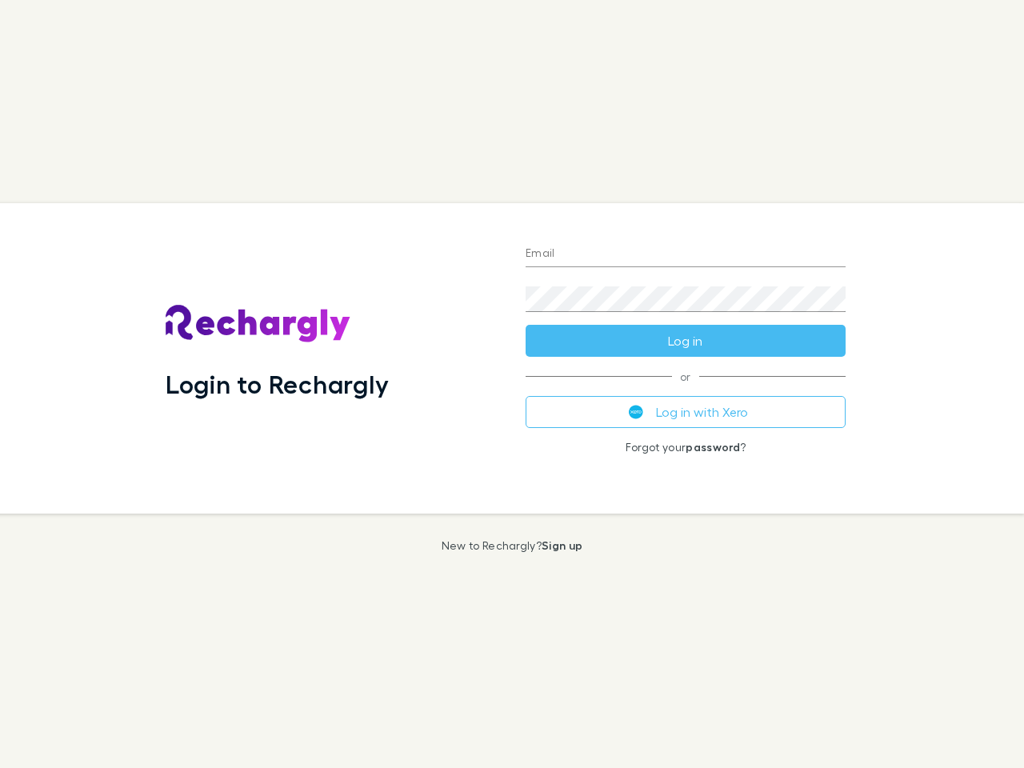 The image size is (1024, 768). I want to click on button: Log in, so click(686, 341).